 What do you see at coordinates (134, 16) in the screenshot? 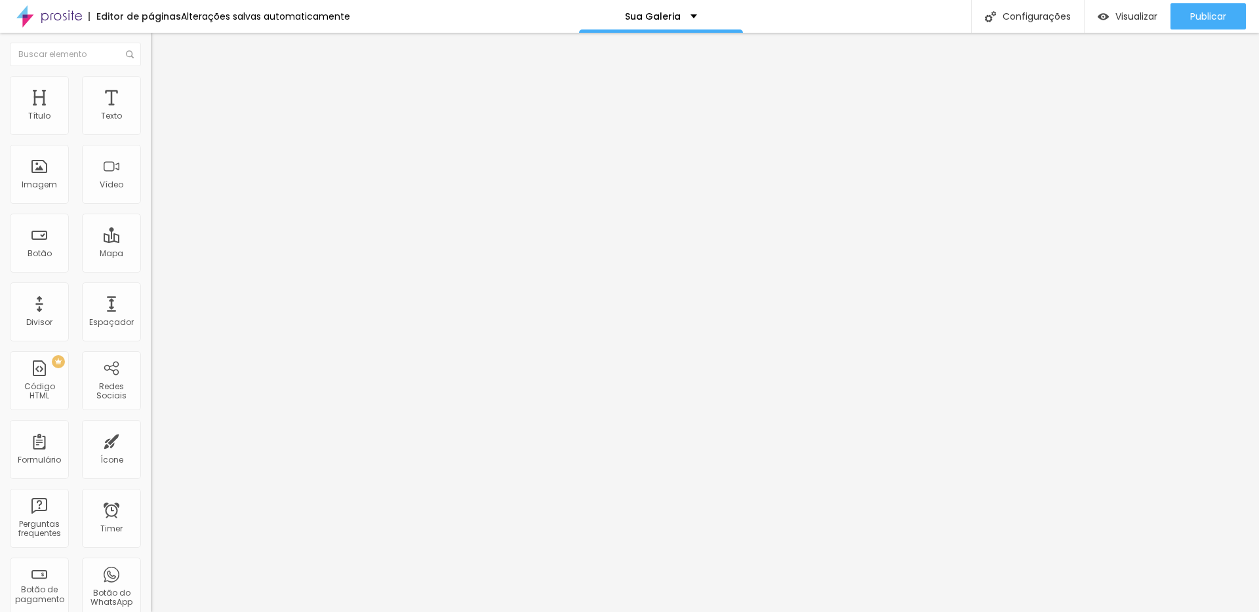
I see `div: Editor de páginas` at bounding box center [134, 16].